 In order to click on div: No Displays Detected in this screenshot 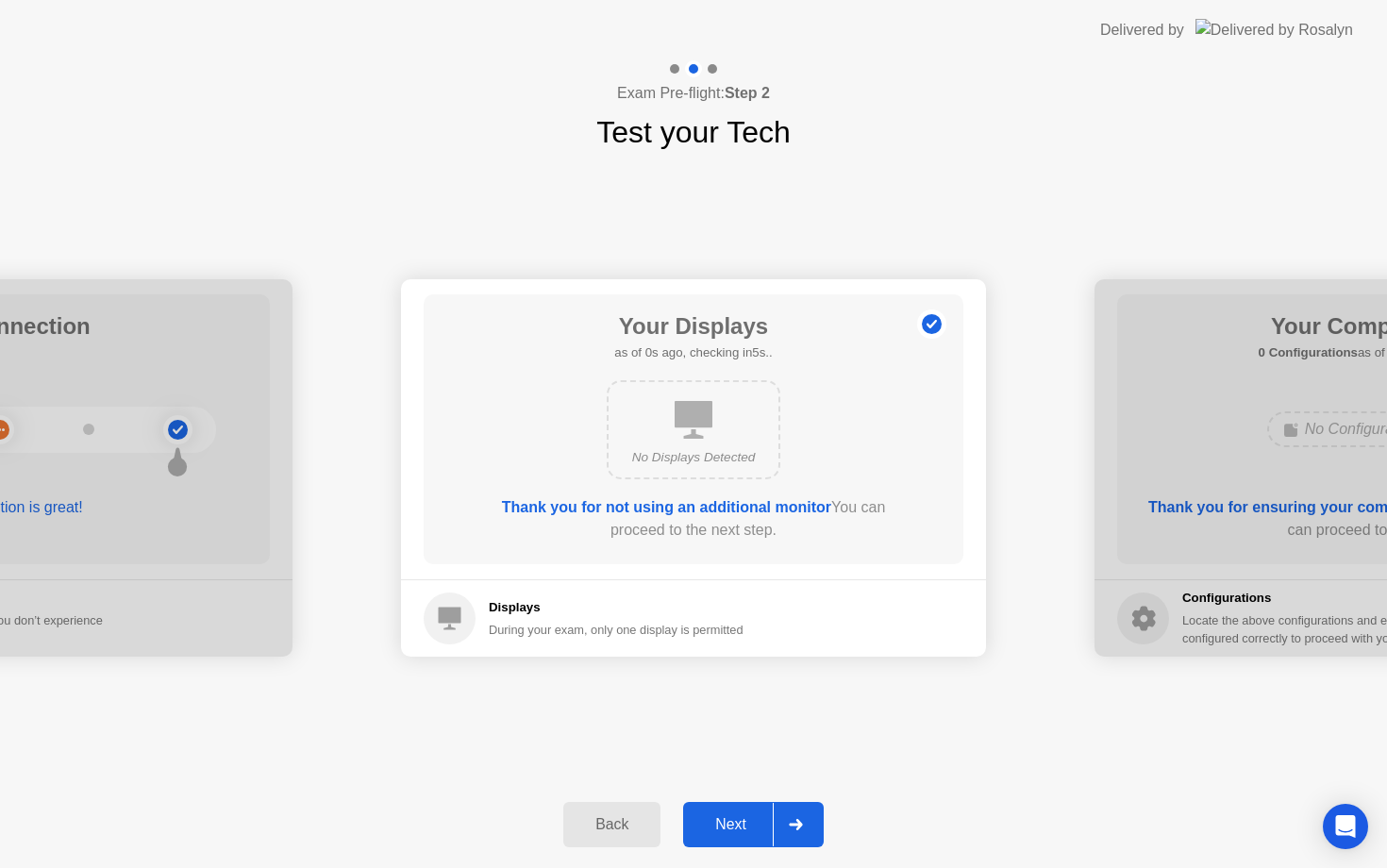, I will do `click(693, 457)`.